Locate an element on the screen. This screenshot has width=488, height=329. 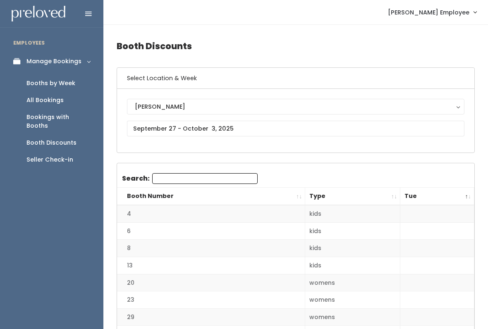
h6: Select Location & Week is located at coordinates (296, 78).